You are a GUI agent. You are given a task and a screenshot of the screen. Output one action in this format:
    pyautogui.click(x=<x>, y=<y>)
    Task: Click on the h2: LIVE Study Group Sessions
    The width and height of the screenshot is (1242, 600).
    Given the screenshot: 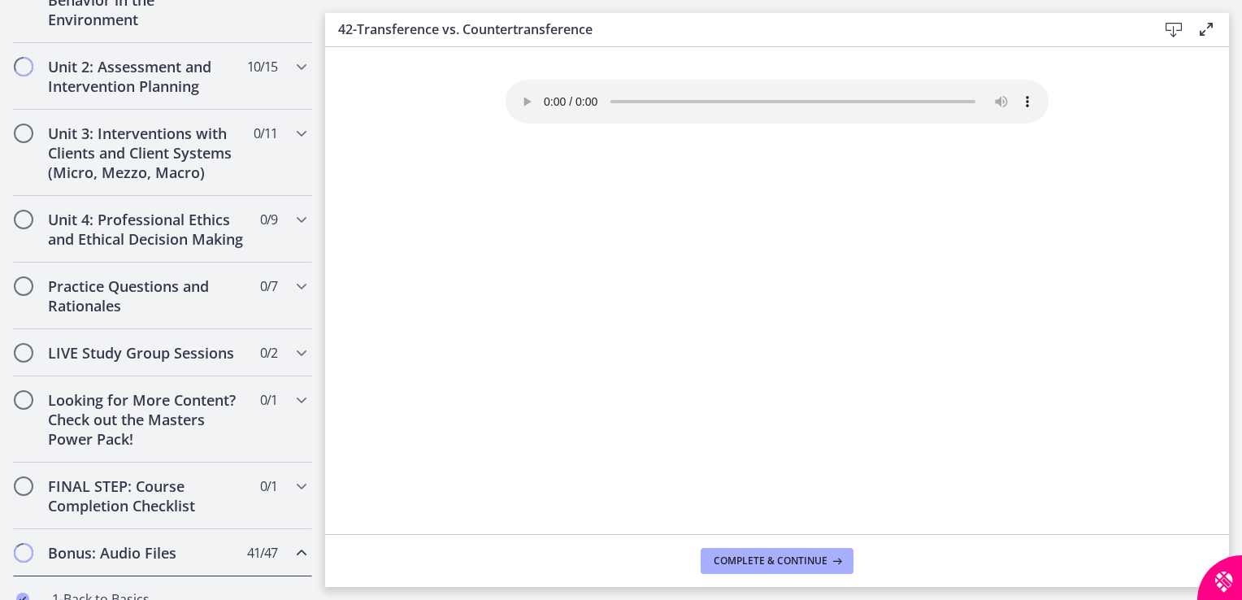 What is the action you would take?
    pyautogui.click(x=147, y=353)
    